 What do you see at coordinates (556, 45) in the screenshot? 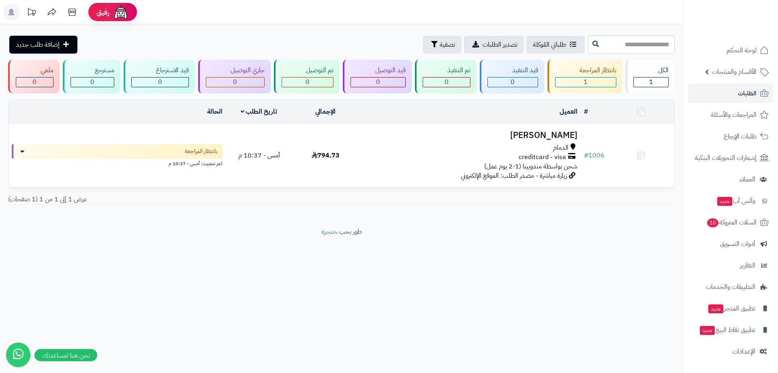
I see `a: طلباتي المُوكلة` at bounding box center [556, 45].